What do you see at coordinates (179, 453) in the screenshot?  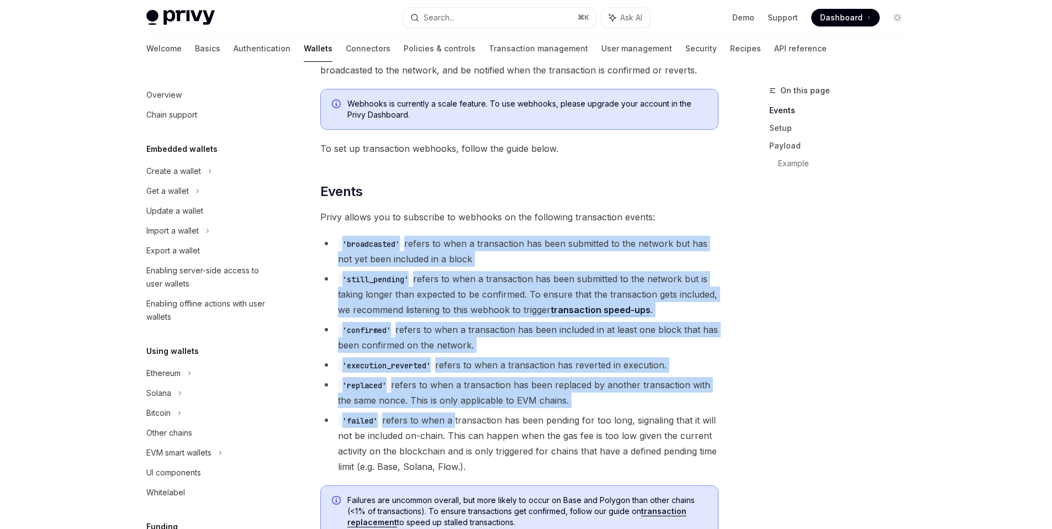 I see `div: EVM smart wallets` at bounding box center [179, 453].